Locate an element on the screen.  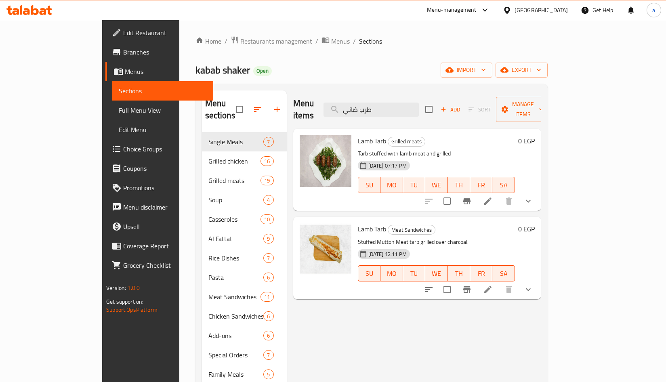
span: Select all sections is located at coordinates (239, 109).